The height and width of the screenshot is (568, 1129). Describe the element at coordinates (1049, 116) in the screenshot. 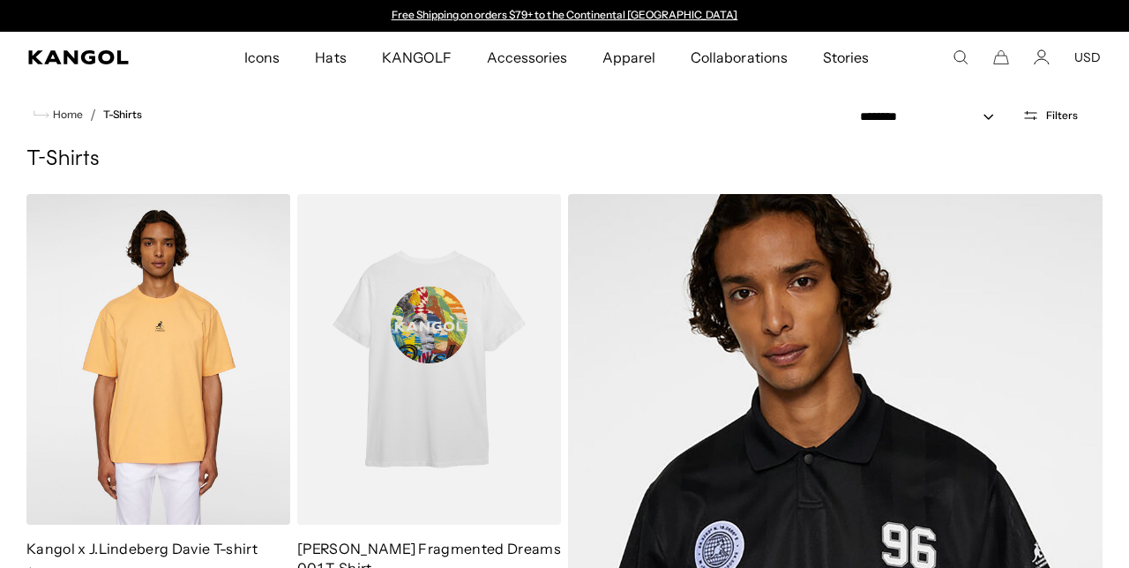

I see `button: Open filters` at that location.